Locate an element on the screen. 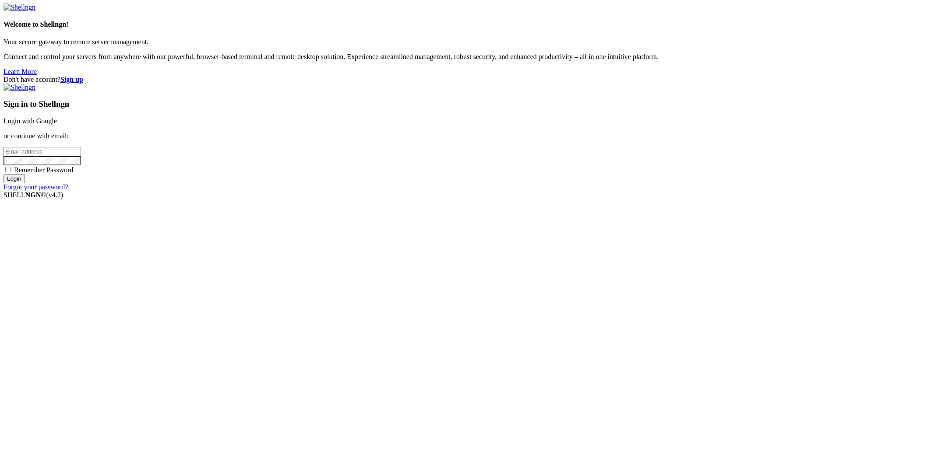  a: Forgot your password? is located at coordinates (35, 187).